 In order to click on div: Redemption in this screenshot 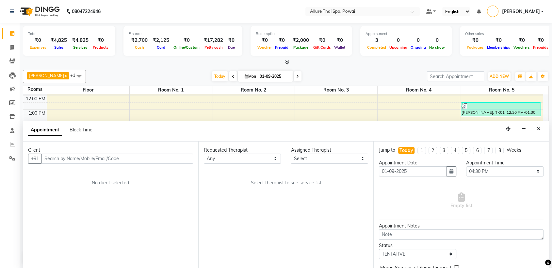, I will do `click(301, 34)`.